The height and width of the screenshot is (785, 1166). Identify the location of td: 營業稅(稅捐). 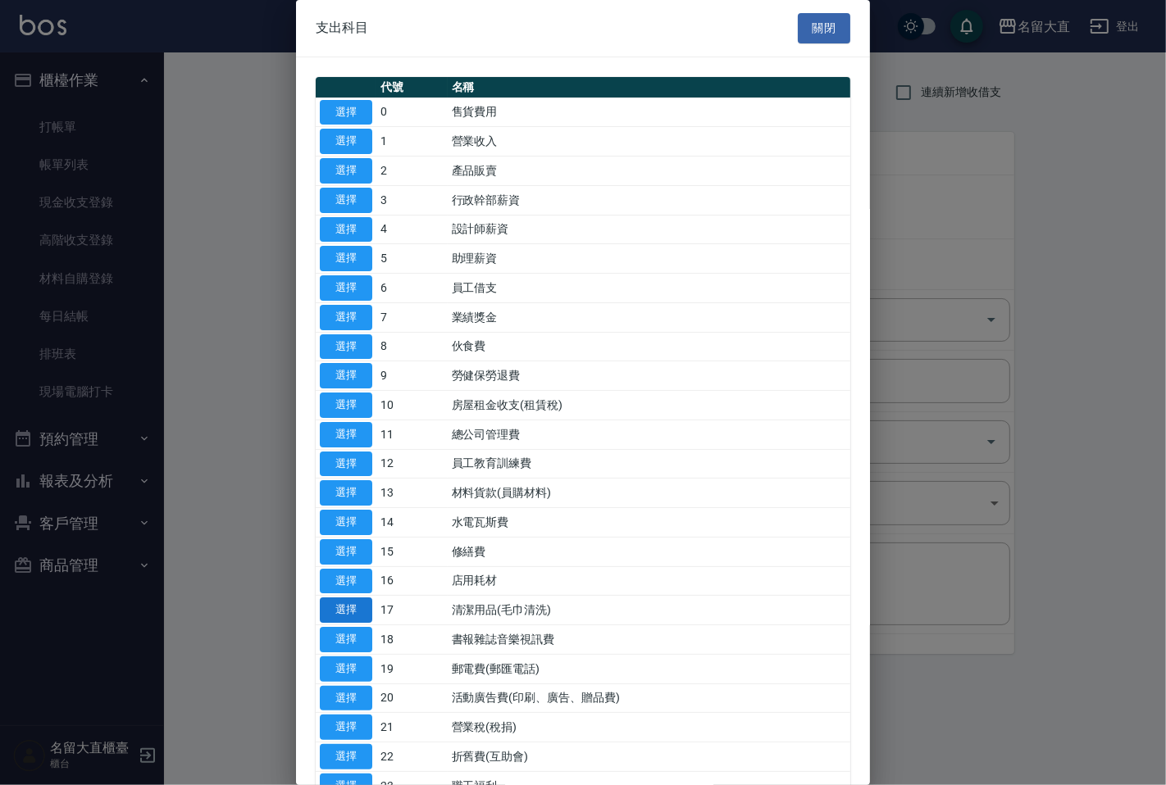
(648, 728).